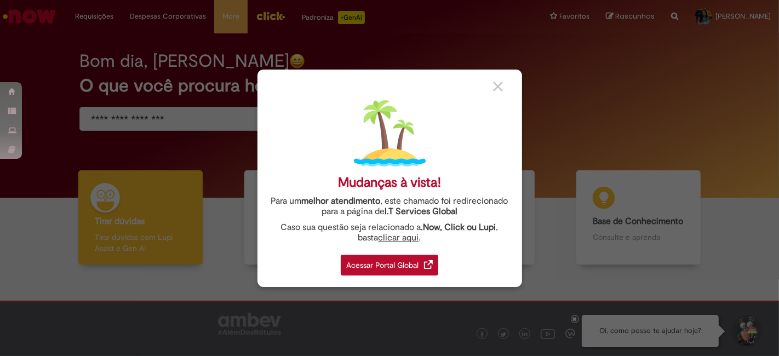 The width and height of the screenshot is (779, 356). I want to click on strong: melhor atendimento, so click(341, 201).